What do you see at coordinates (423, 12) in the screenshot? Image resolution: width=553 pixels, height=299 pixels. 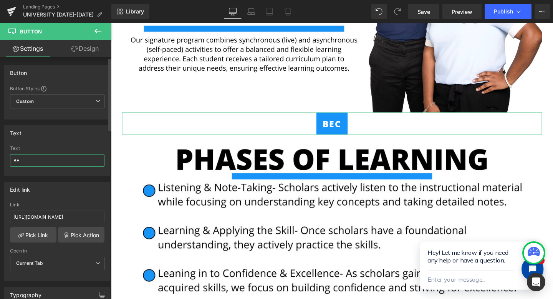 I see `span: Save` at bounding box center [423, 12].